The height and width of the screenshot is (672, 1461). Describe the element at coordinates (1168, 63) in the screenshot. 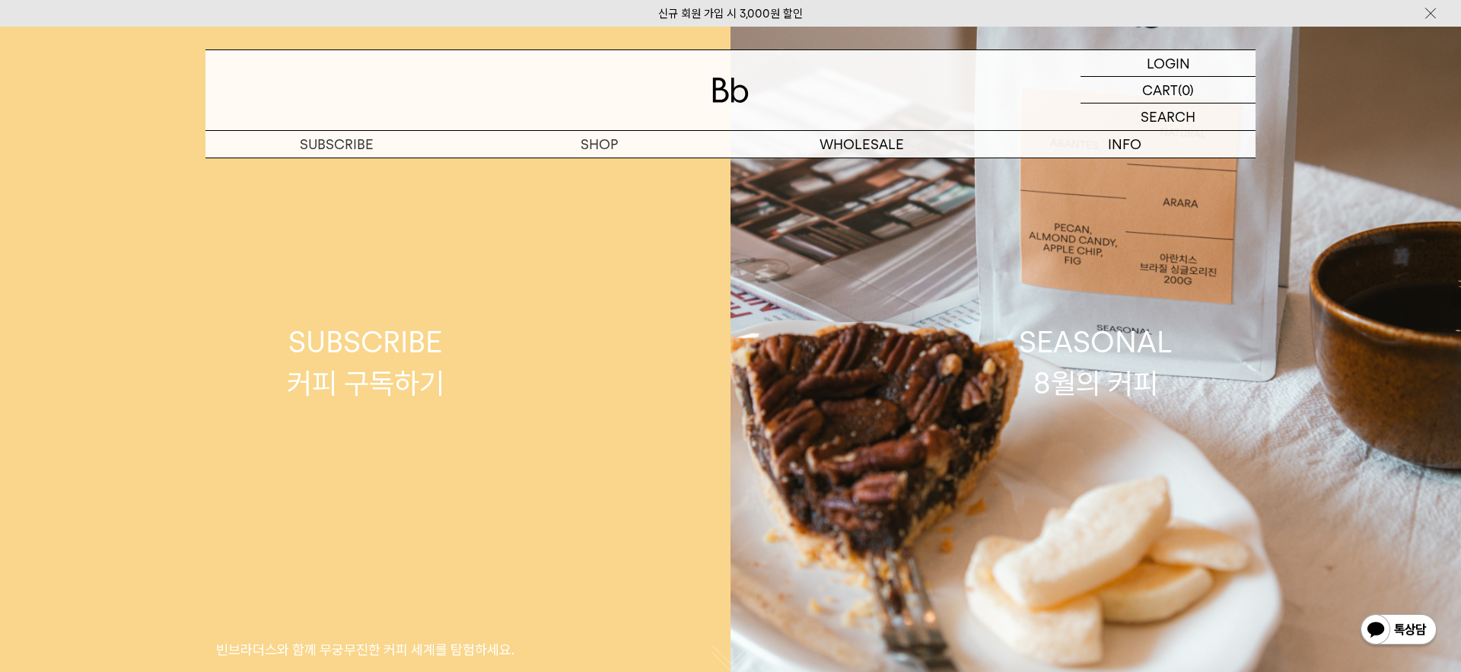

I see `p: LOGIN` at that location.